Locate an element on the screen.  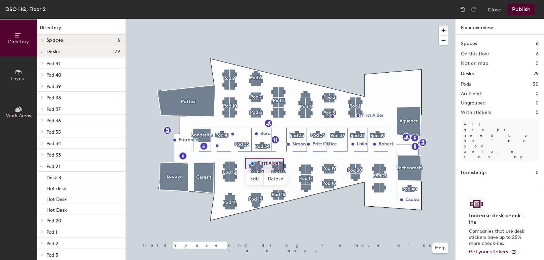
span: Pod 3 is located at coordinates (52, 255).